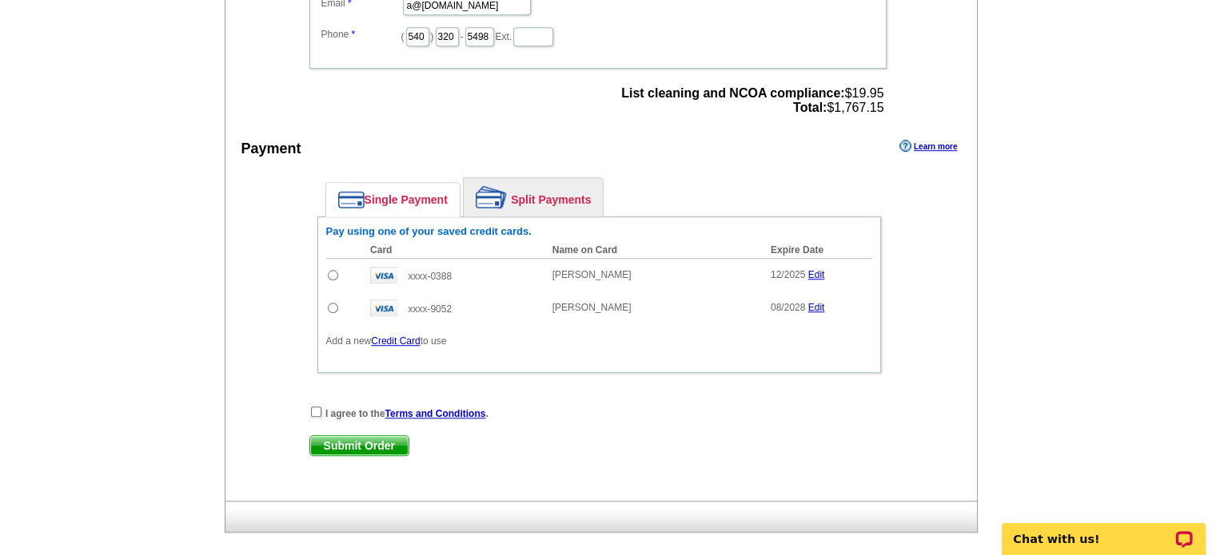  Describe the element at coordinates (361, 34) in the screenshot. I see `label: Phone` at that location.